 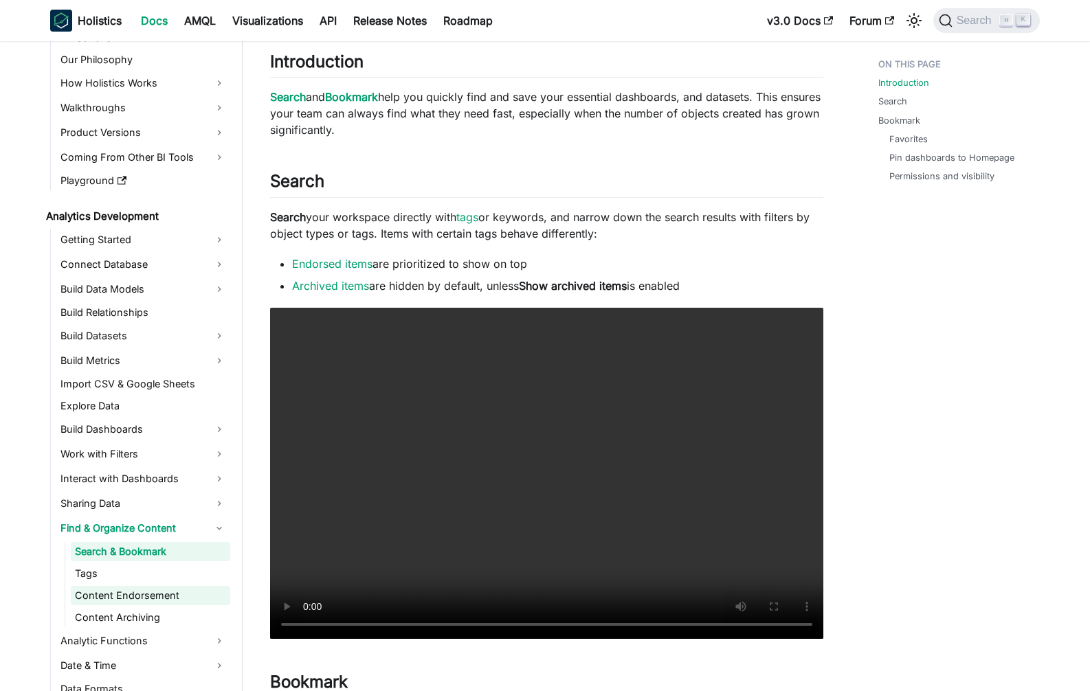 I want to click on nav: Docs sidebar, so click(x=140, y=366).